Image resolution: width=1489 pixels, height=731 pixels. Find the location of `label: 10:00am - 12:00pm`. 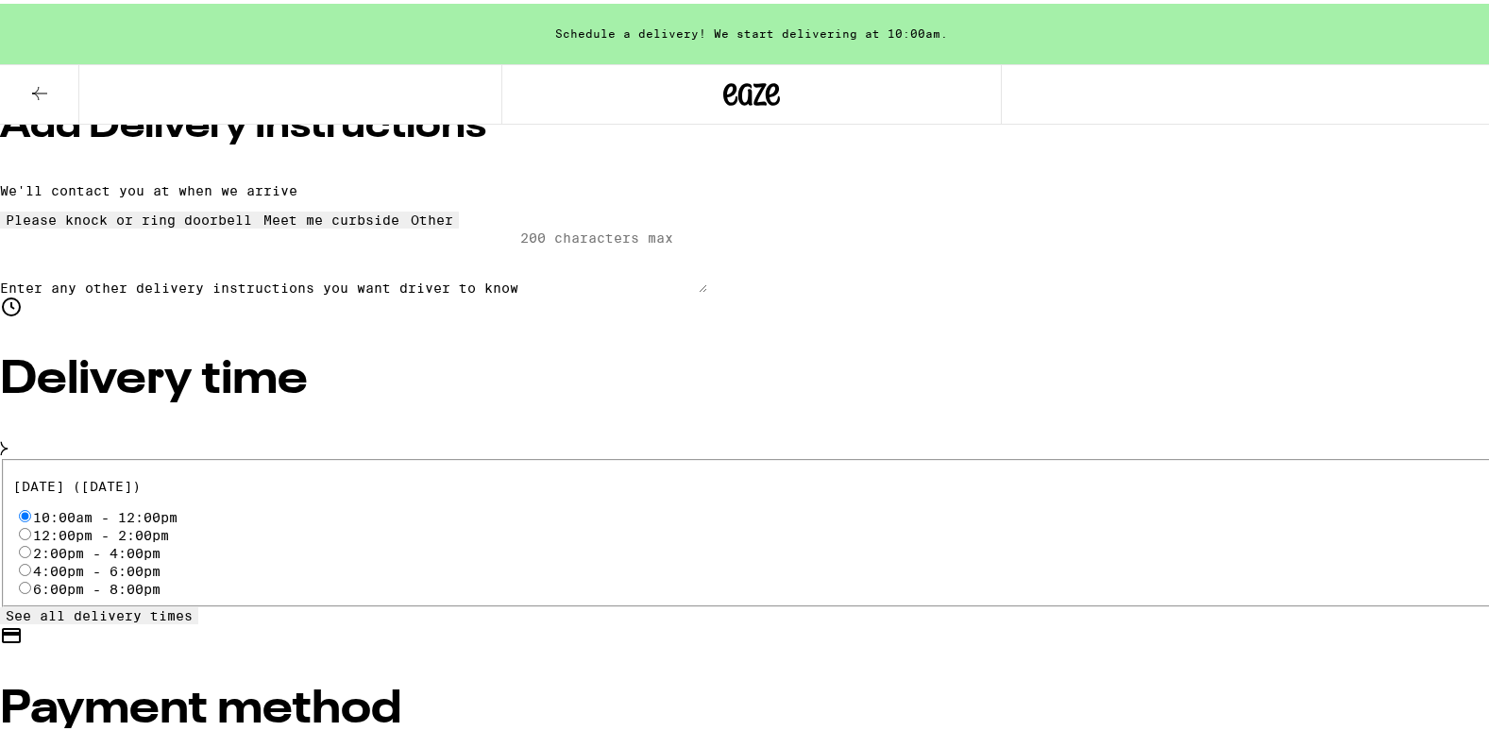

label: 10:00am - 12:00pm is located at coordinates (106, 514).